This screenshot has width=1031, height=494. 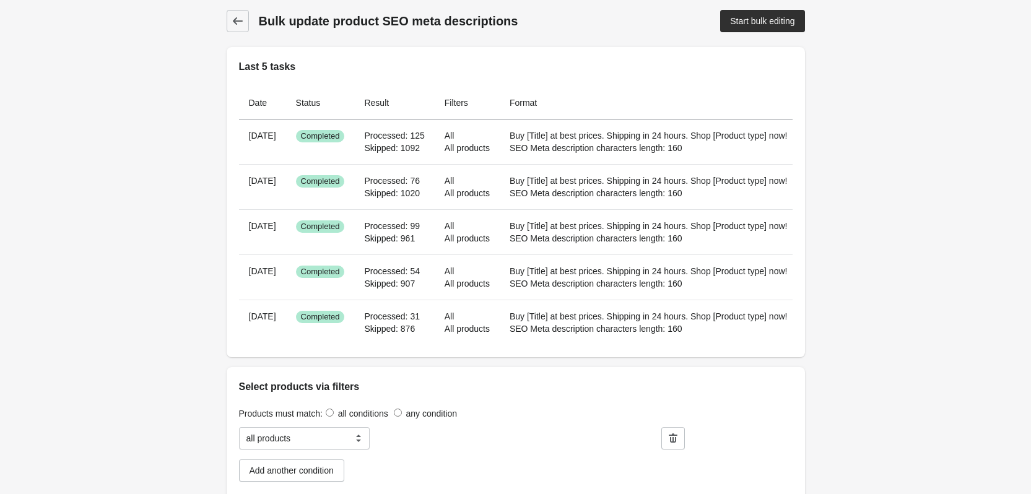 I want to click on a: Start bulk editing, so click(x=762, y=21).